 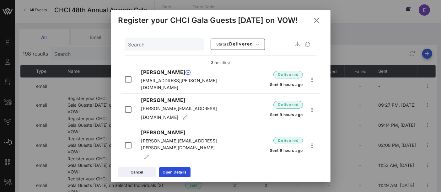 What do you see at coordinates (137, 172) in the screenshot?
I see `button: Cancel` at bounding box center [137, 172].